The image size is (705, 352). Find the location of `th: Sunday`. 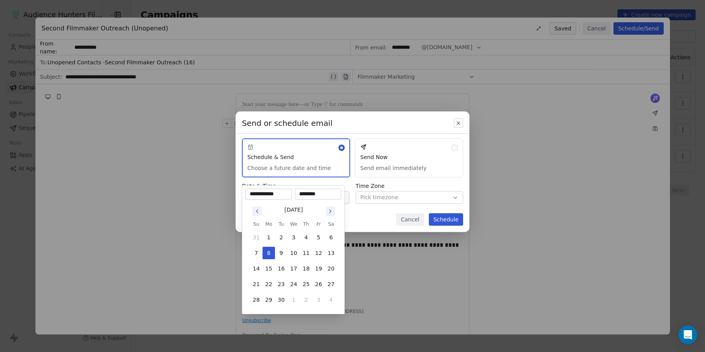

th: Sunday is located at coordinates (256, 224).